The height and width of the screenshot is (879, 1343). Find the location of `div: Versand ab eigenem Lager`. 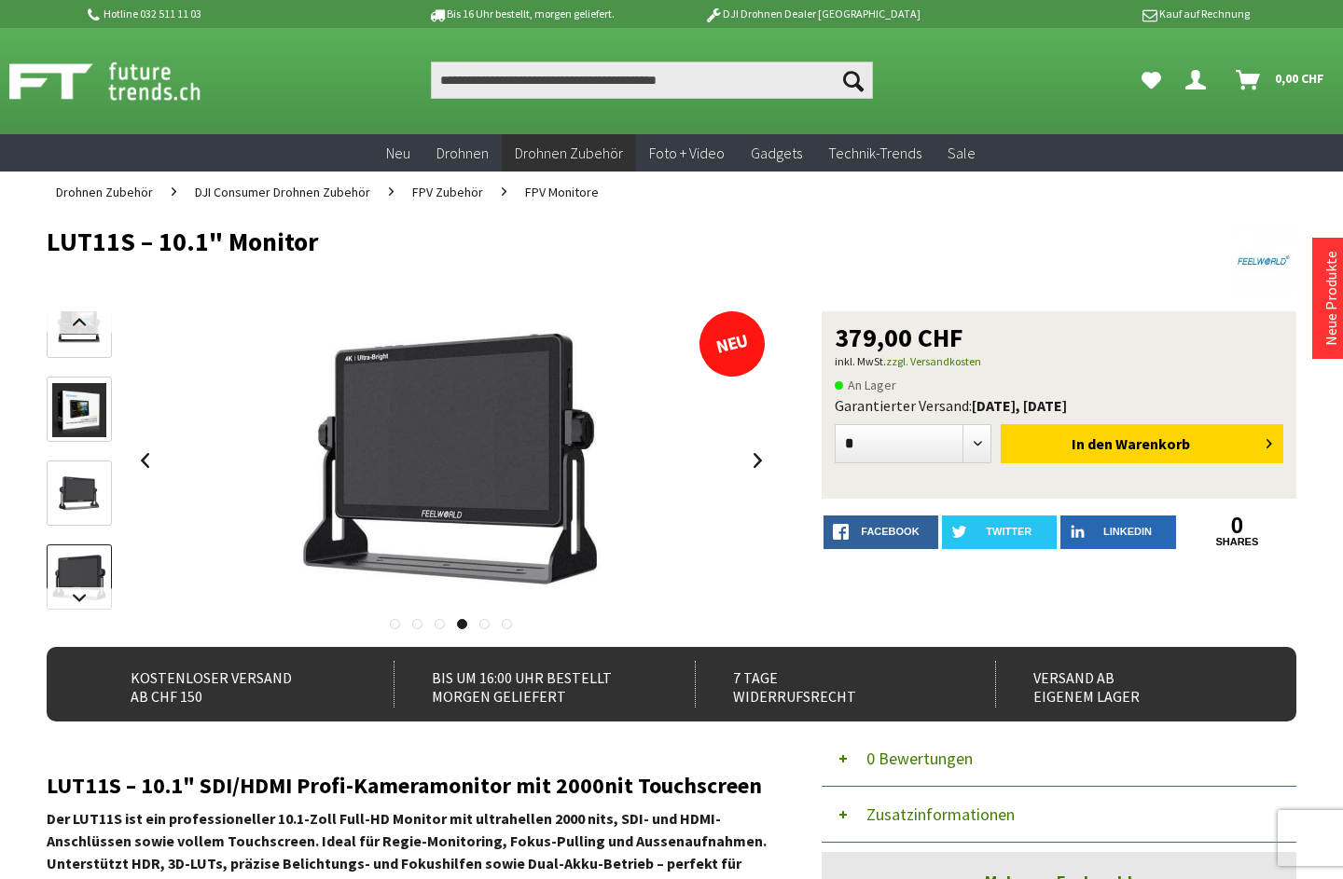

div: Versand ab eigenem Lager is located at coordinates (1127, 684).